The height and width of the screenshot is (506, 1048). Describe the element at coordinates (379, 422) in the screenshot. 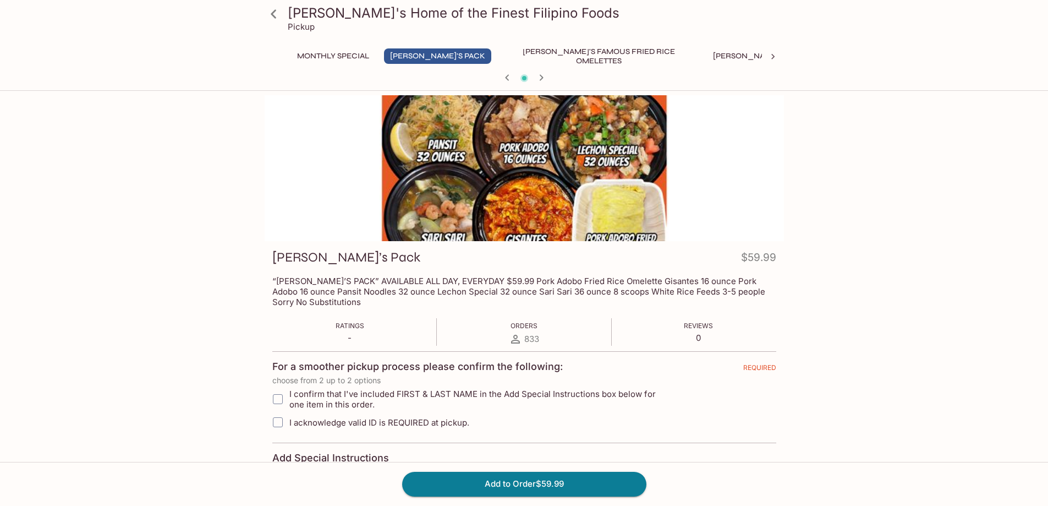

I see `span: I acknowledge valid ID is REQUIRED at pickup.` at that location.